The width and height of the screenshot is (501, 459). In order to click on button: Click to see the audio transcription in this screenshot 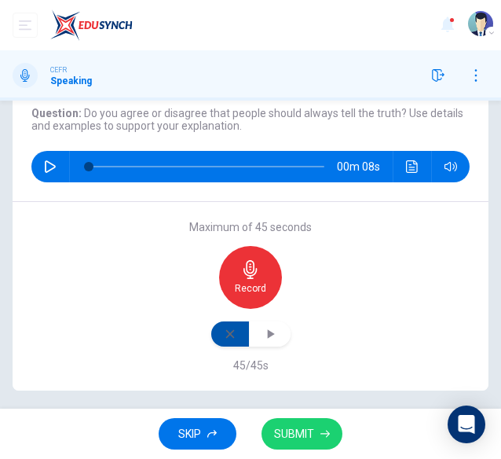, I will do `click(412, 166)`.